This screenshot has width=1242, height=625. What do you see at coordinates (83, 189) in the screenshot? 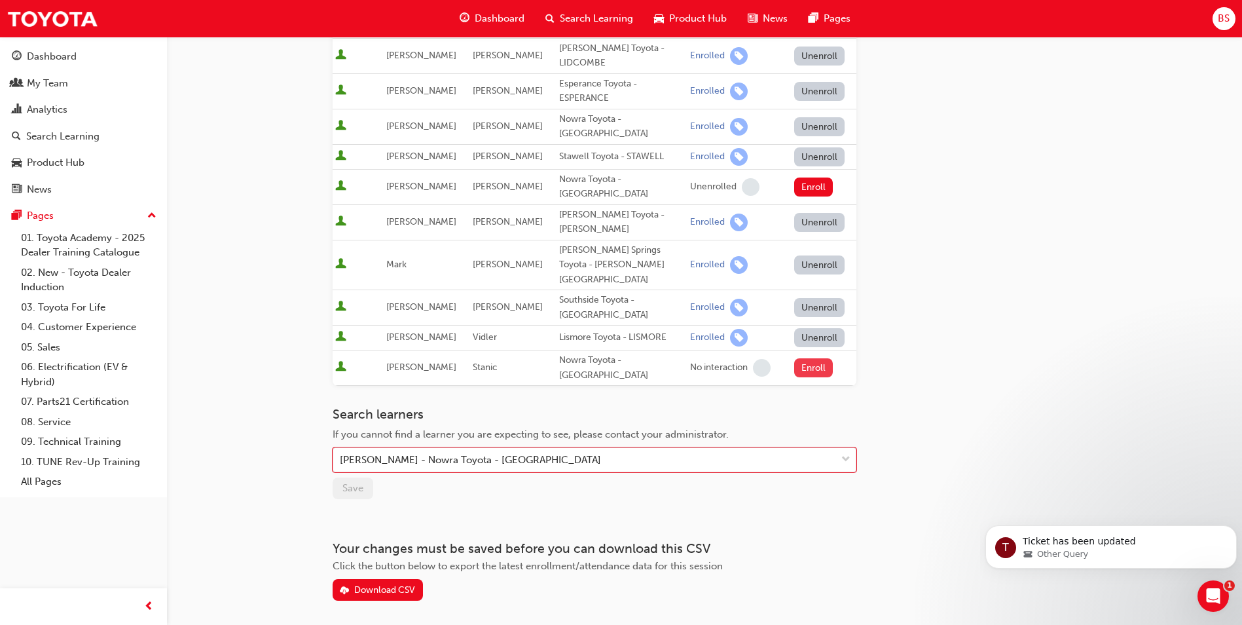
I see `a: News` at bounding box center [83, 189].